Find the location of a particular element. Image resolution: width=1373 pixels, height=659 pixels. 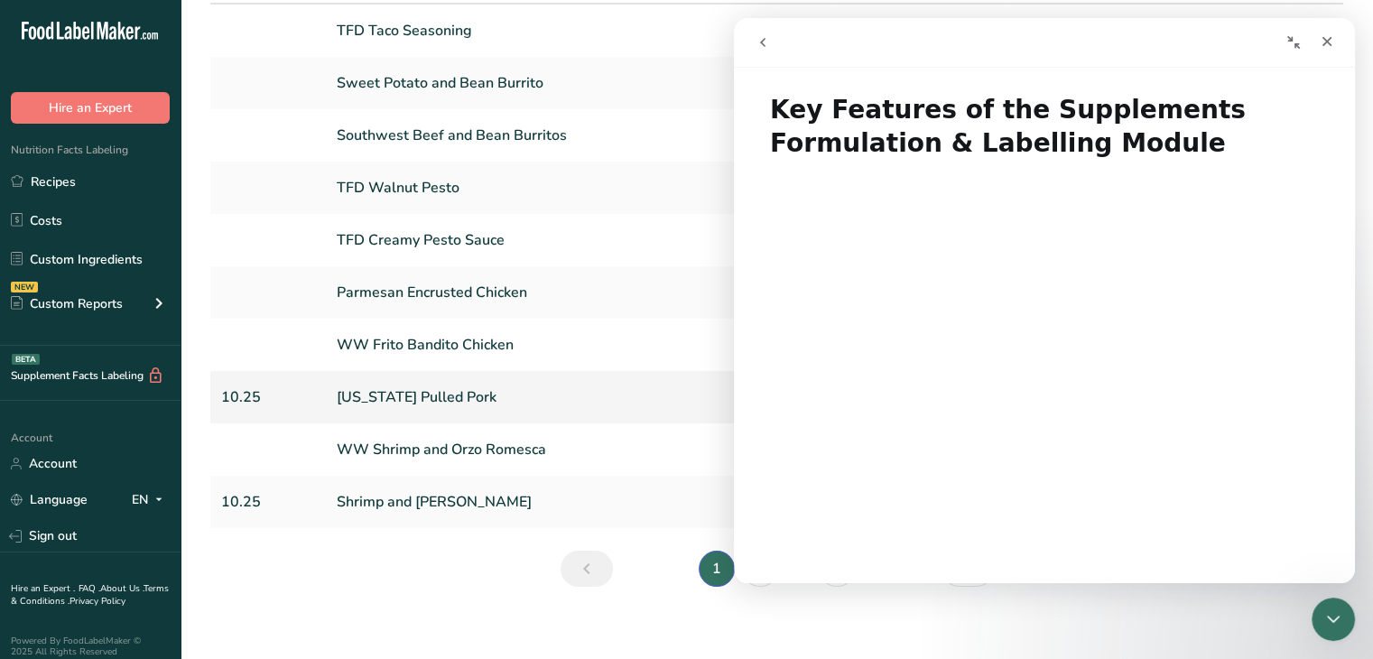

button: Hire an Expert is located at coordinates (90, 107).